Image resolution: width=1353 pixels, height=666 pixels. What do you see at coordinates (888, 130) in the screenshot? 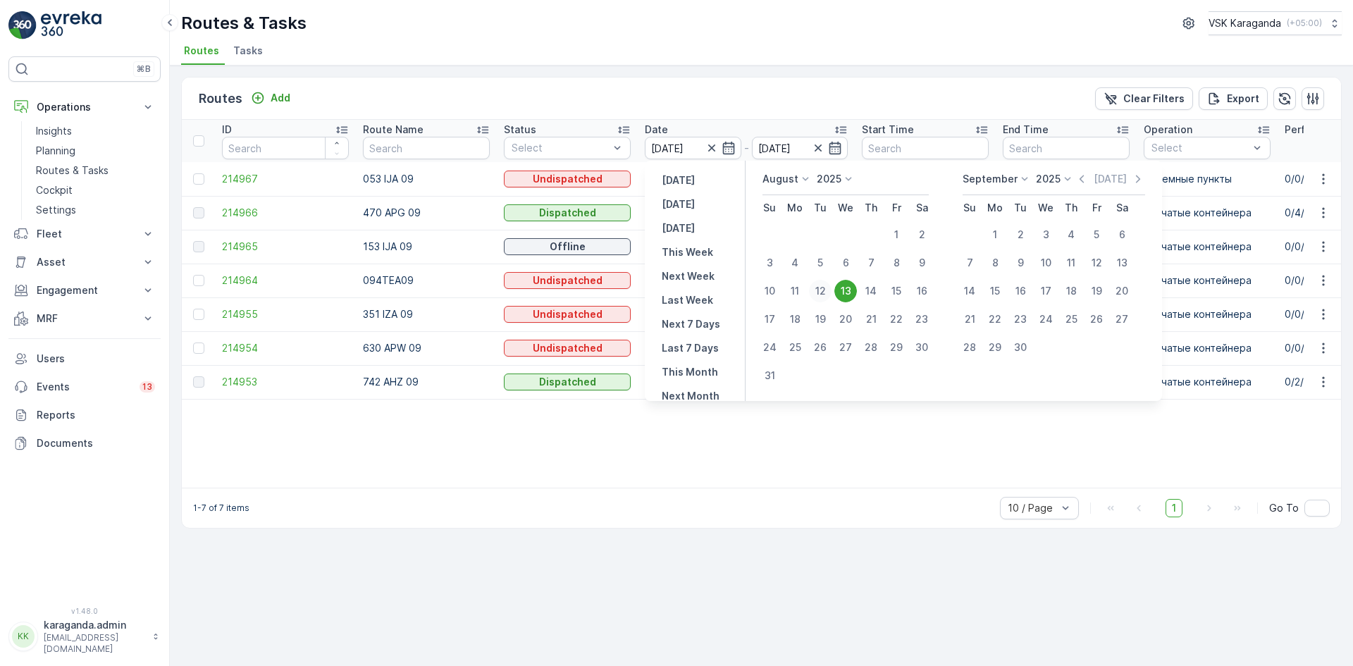
I see `p: Start Time` at bounding box center [888, 130].